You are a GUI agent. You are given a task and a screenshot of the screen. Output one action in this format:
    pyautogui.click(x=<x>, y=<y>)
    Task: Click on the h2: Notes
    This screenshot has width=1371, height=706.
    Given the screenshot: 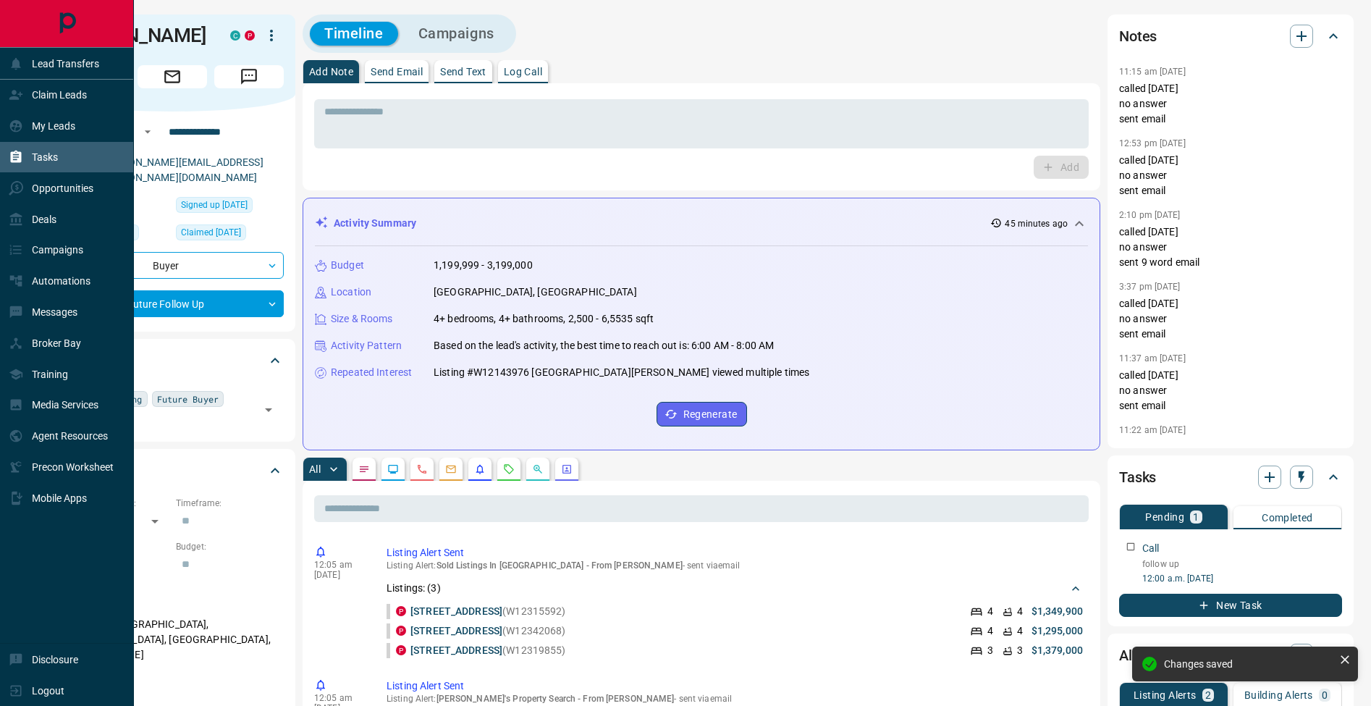 What is the action you would take?
    pyautogui.click(x=1138, y=36)
    